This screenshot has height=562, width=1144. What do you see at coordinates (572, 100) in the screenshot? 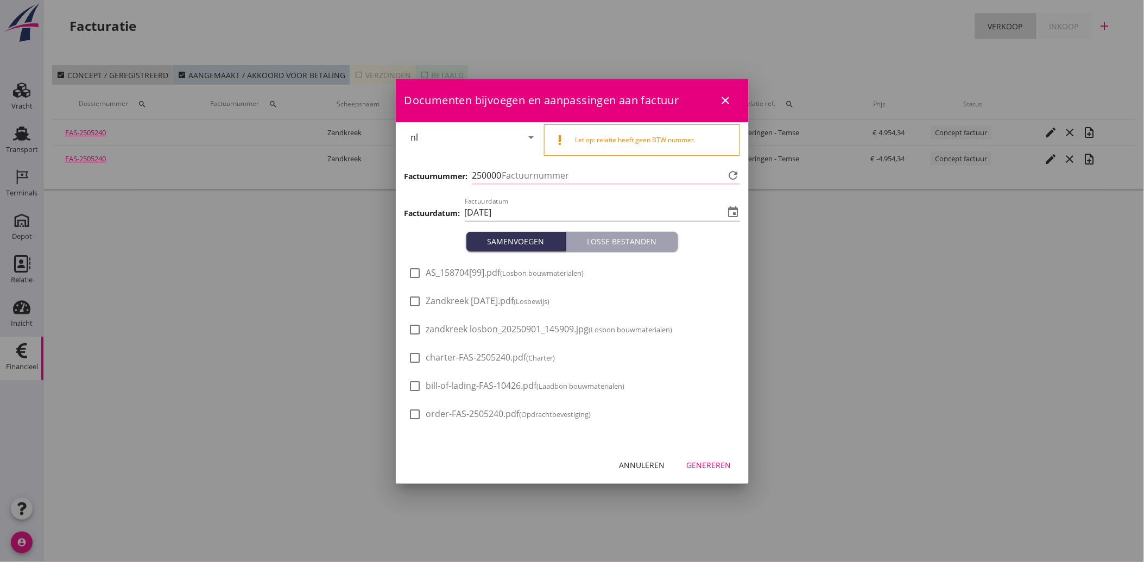
I see `div: Documenten bijvoegen en aanpassingen aan factuur` at bounding box center [572, 100].